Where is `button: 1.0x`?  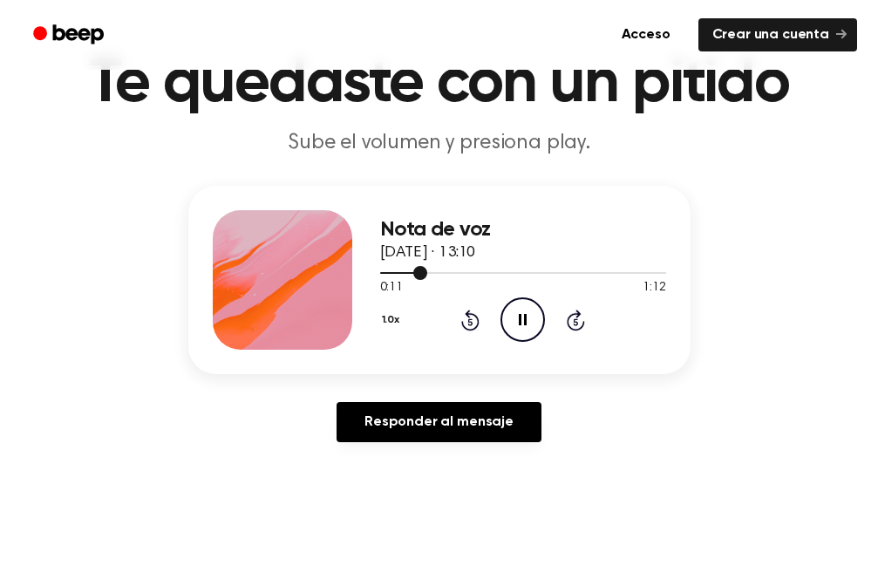 button: 1.0x is located at coordinates (393, 320).